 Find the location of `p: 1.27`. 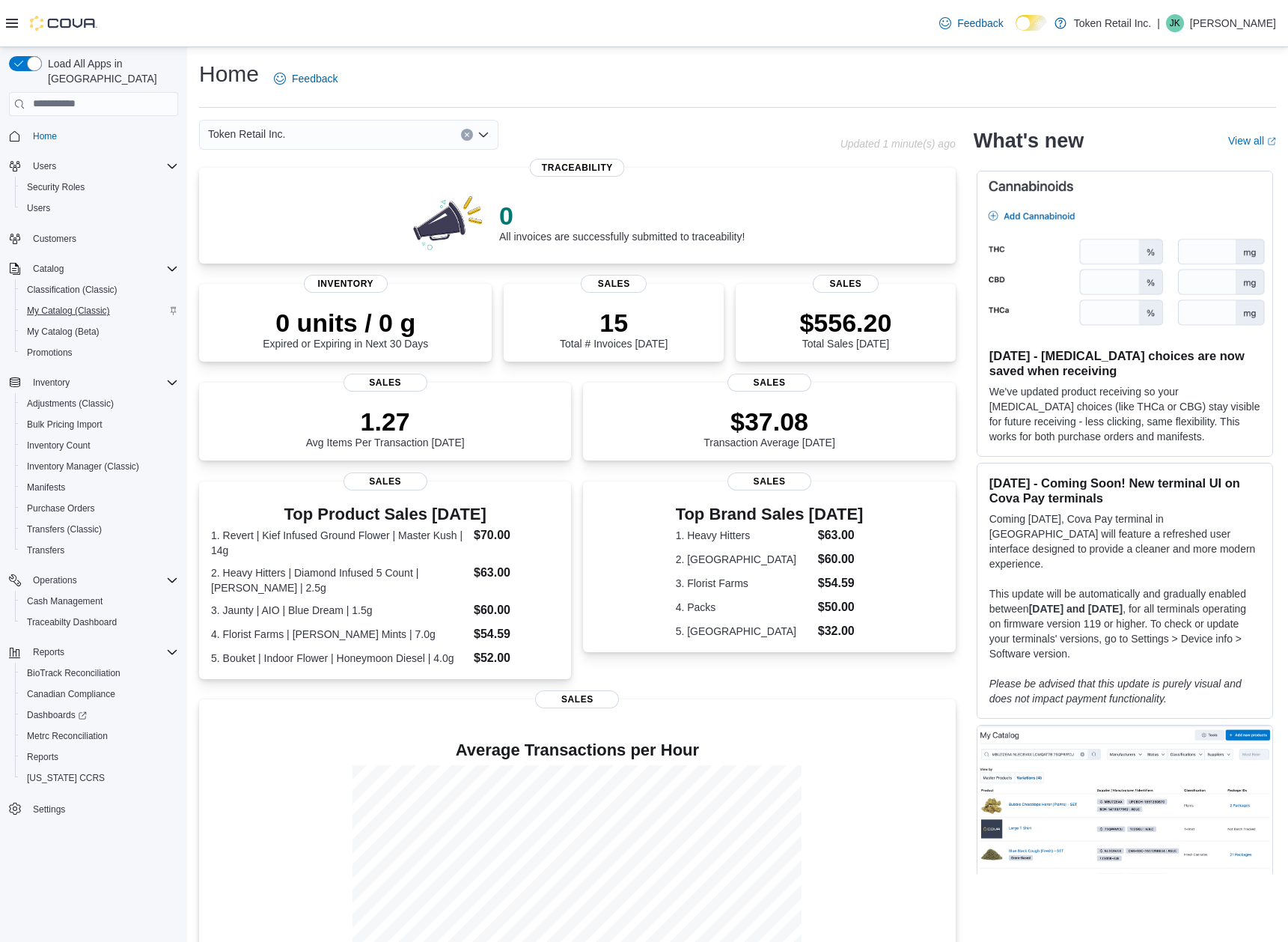

p: 1.27 is located at coordinates (385, 422).